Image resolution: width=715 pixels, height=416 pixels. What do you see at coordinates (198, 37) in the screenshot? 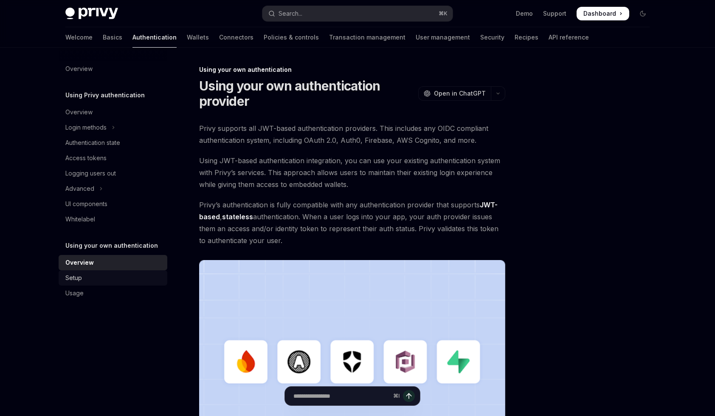
I see `a: Wallets` at bounding box center [198, 37].